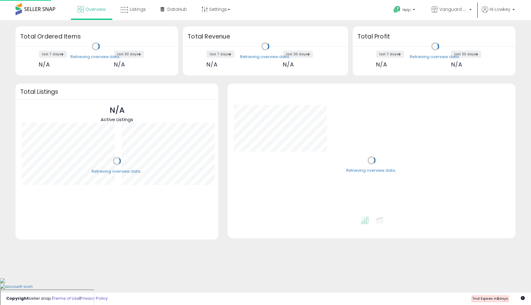 Image resolution: width=531 pixels, height=305 pixels. I want to click on span: DataHub, so click(177, 9).